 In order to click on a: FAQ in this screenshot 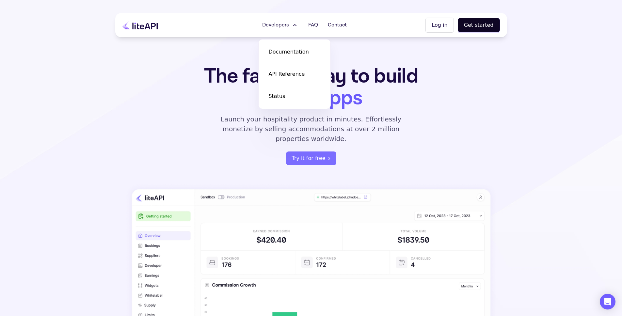, I will do `click(313, 25)`.